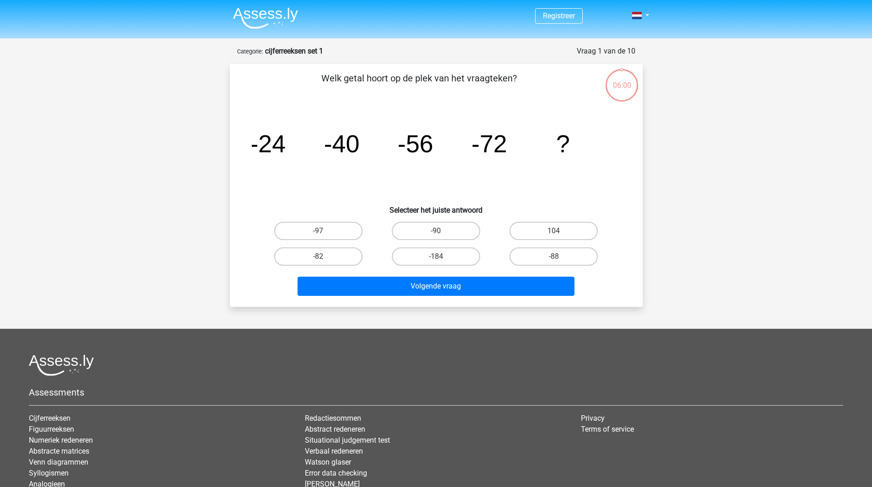  What do you see at coordinates (49, 418) in the screenshot?
I see `a: Cijferreeksen` at bounding box center [49, 418].